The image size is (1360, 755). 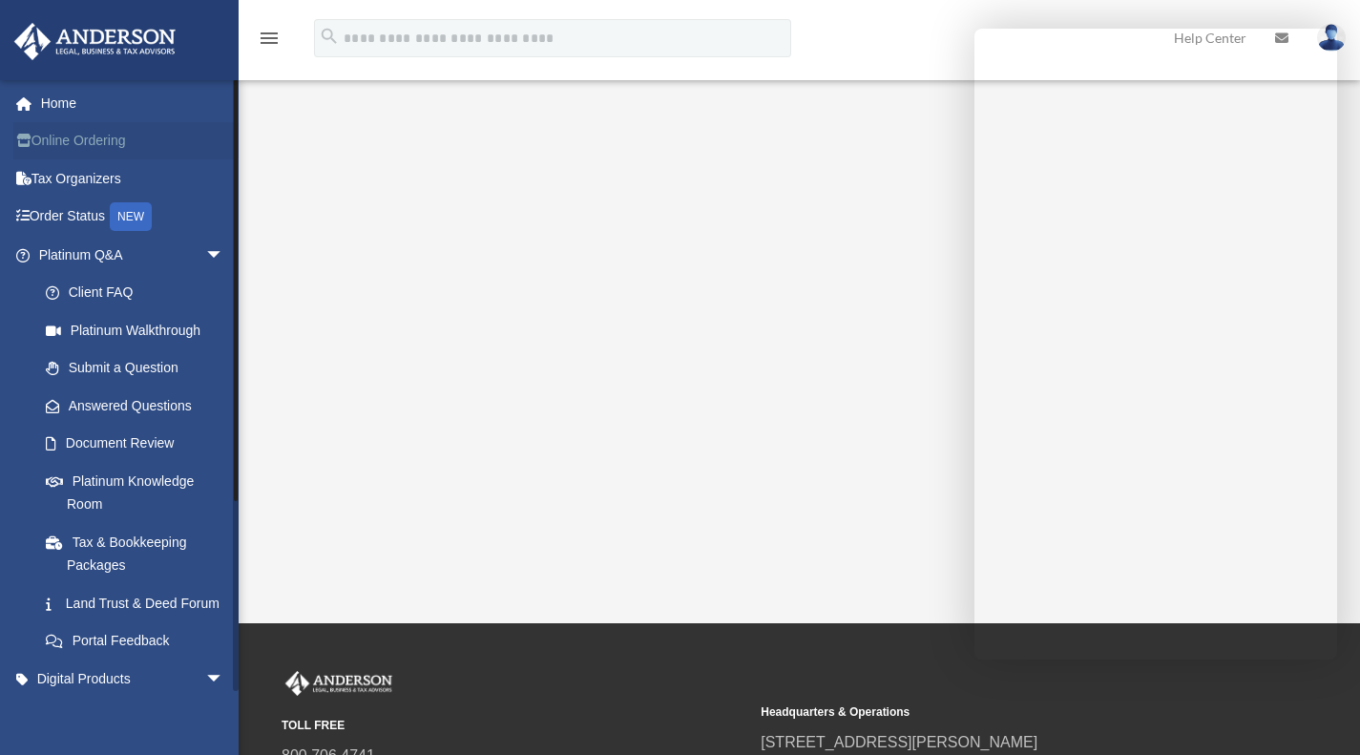 What do you see at coordinates (133, 679) in the screenshot?
I see `a: Digital Productsarrow_drop_down` at bounding box center [133, 679].